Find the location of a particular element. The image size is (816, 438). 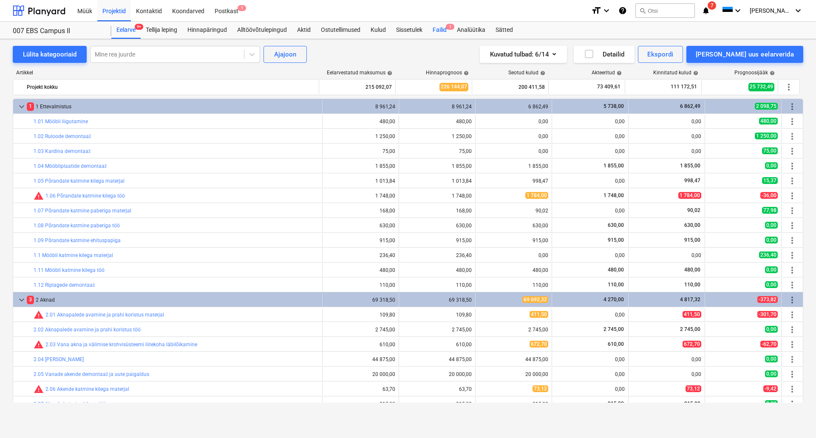

span: 4 817,32 is located at coordinates (690, 300).